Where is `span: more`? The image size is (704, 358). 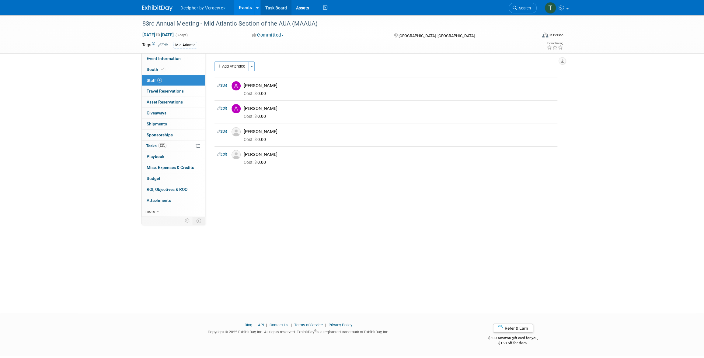
span: more is located at coordinates (150, 211).